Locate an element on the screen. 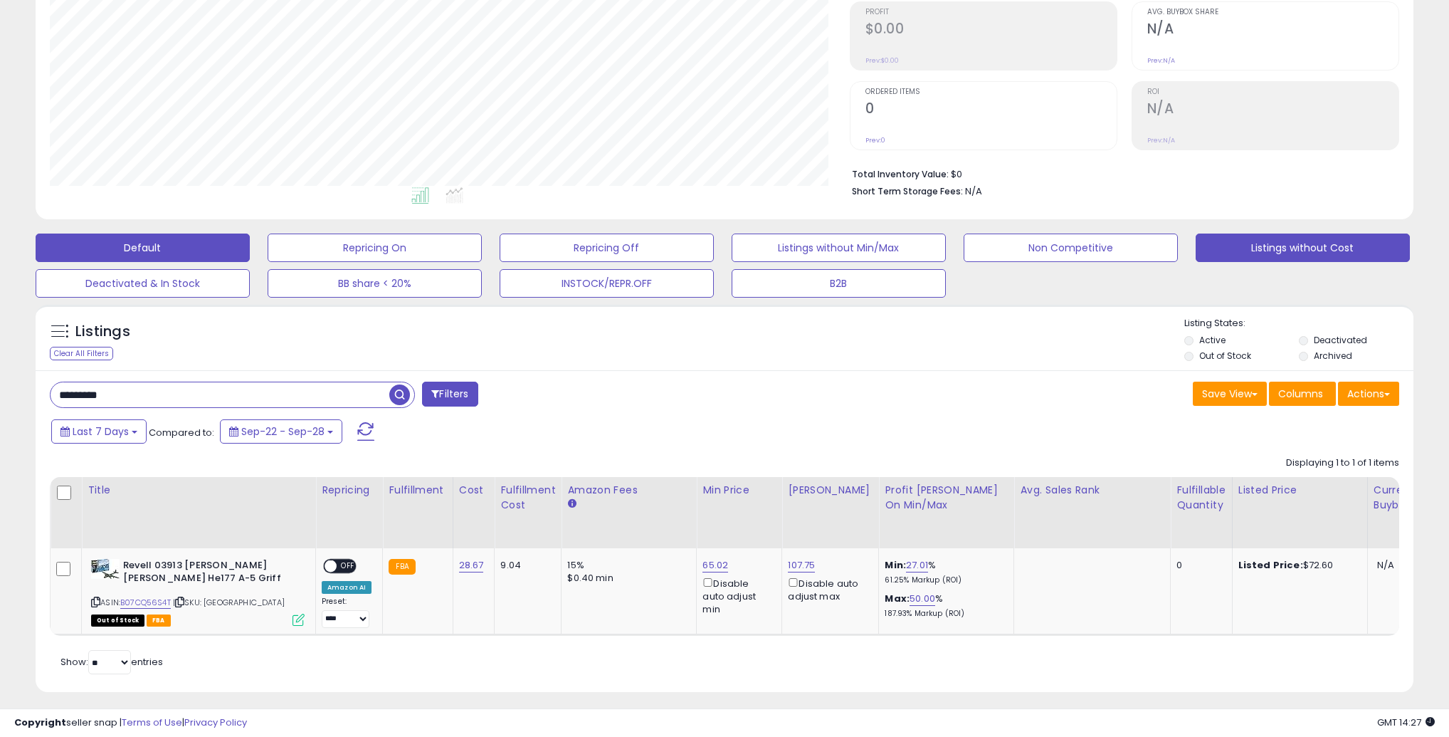  small: Prev: 0 is located at coordinates (876, 140).